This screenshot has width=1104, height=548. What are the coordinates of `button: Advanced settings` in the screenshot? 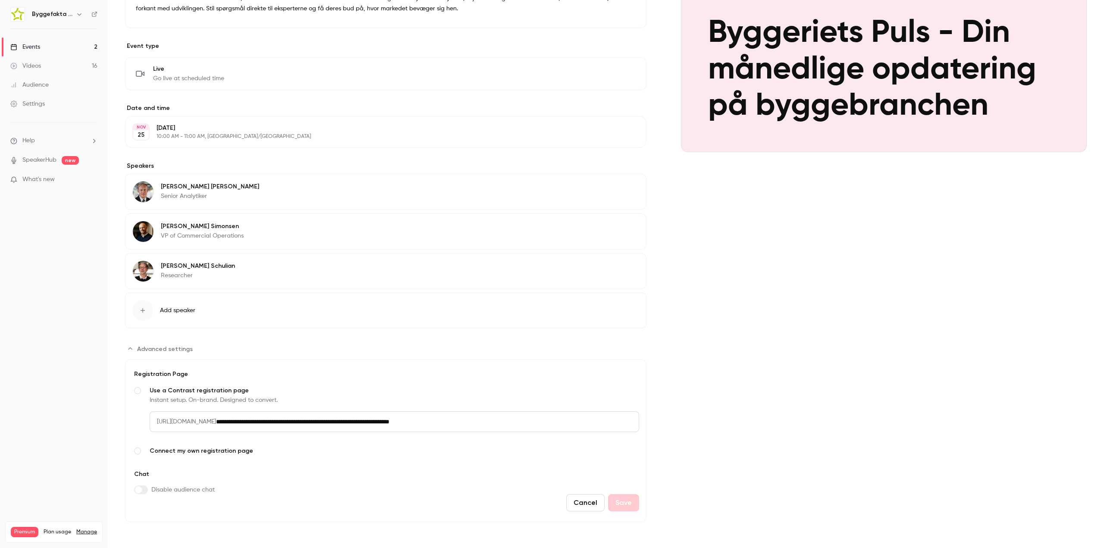 It's located at (161, 349).